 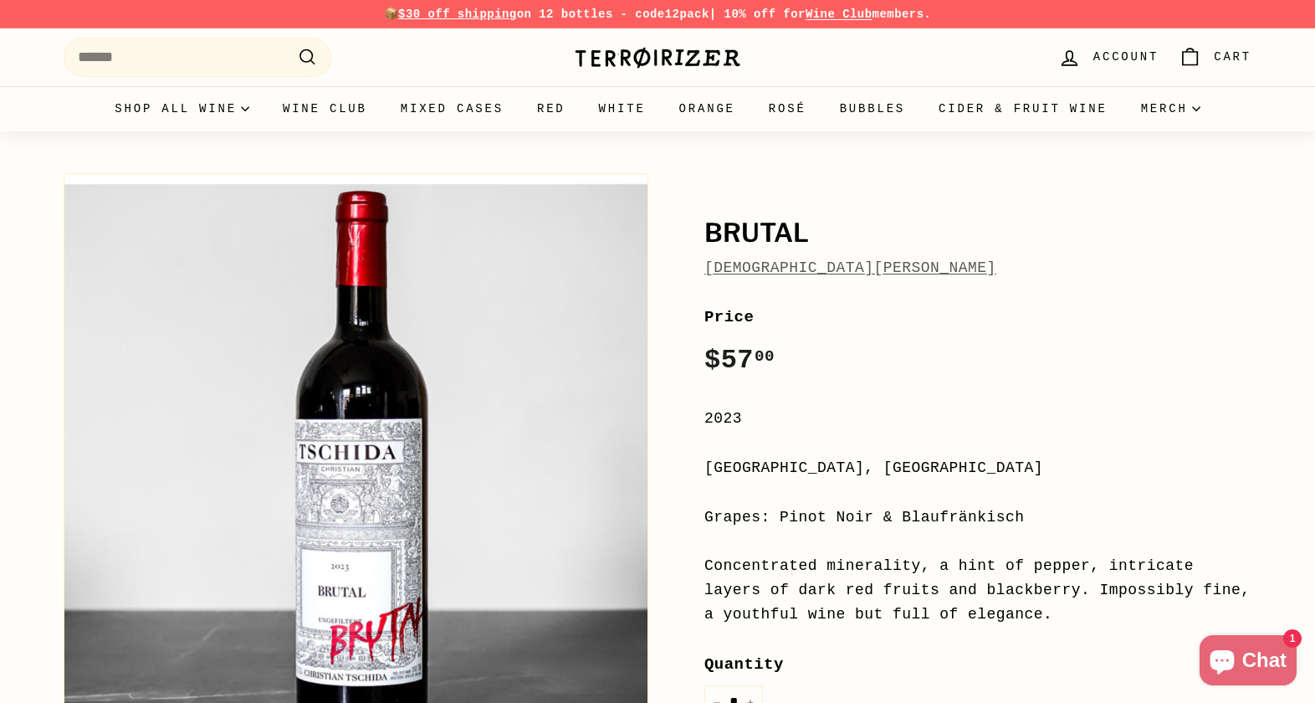 I want to click on a: Cart, so click(x=1215, y=57).